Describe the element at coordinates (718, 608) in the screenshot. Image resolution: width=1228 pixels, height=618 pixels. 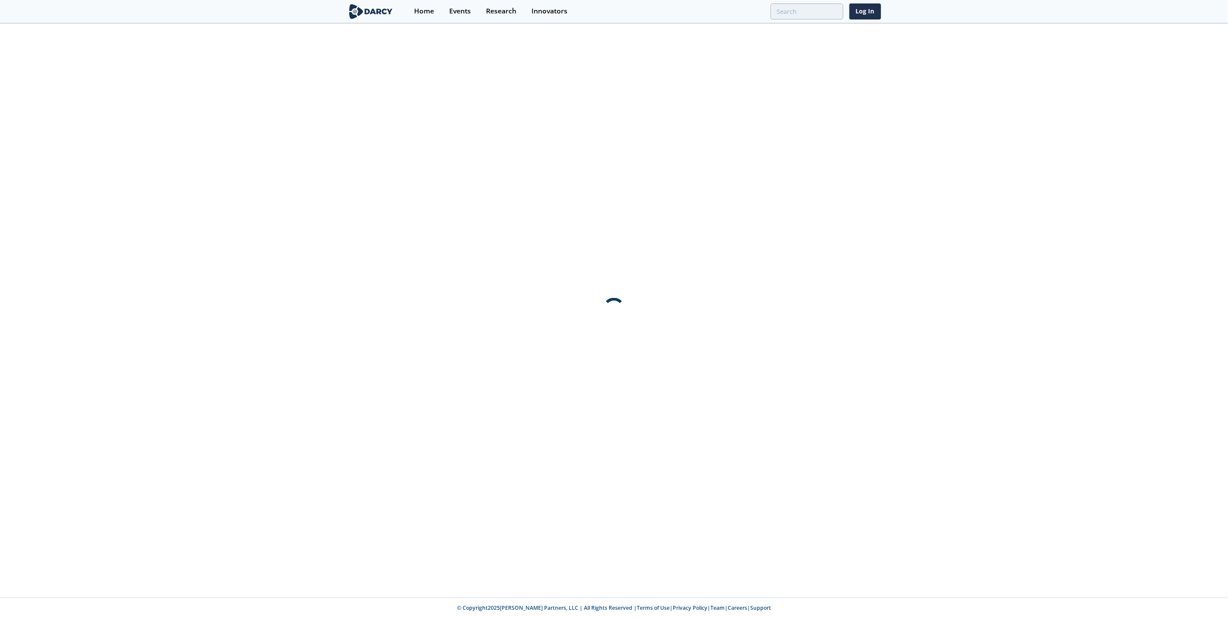
I see `a: Team` at that location.